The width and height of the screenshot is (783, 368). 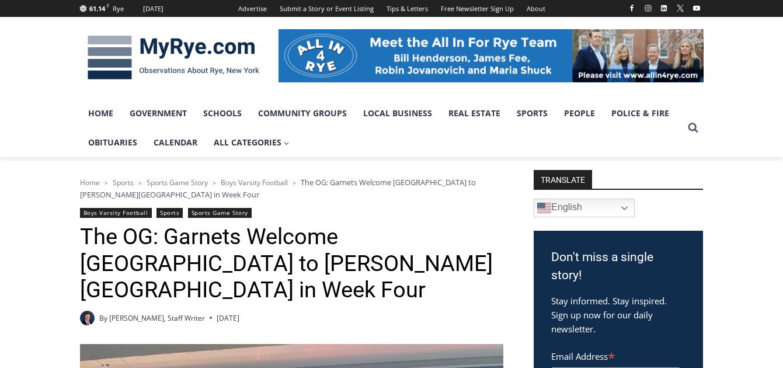 I want to click on span: Sports, so click(x=123, y=182).